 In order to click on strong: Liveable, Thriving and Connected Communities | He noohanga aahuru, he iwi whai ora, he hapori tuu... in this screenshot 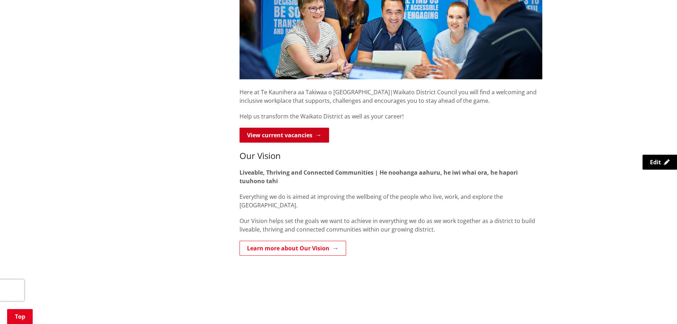, I will do `click(379, 177)`.